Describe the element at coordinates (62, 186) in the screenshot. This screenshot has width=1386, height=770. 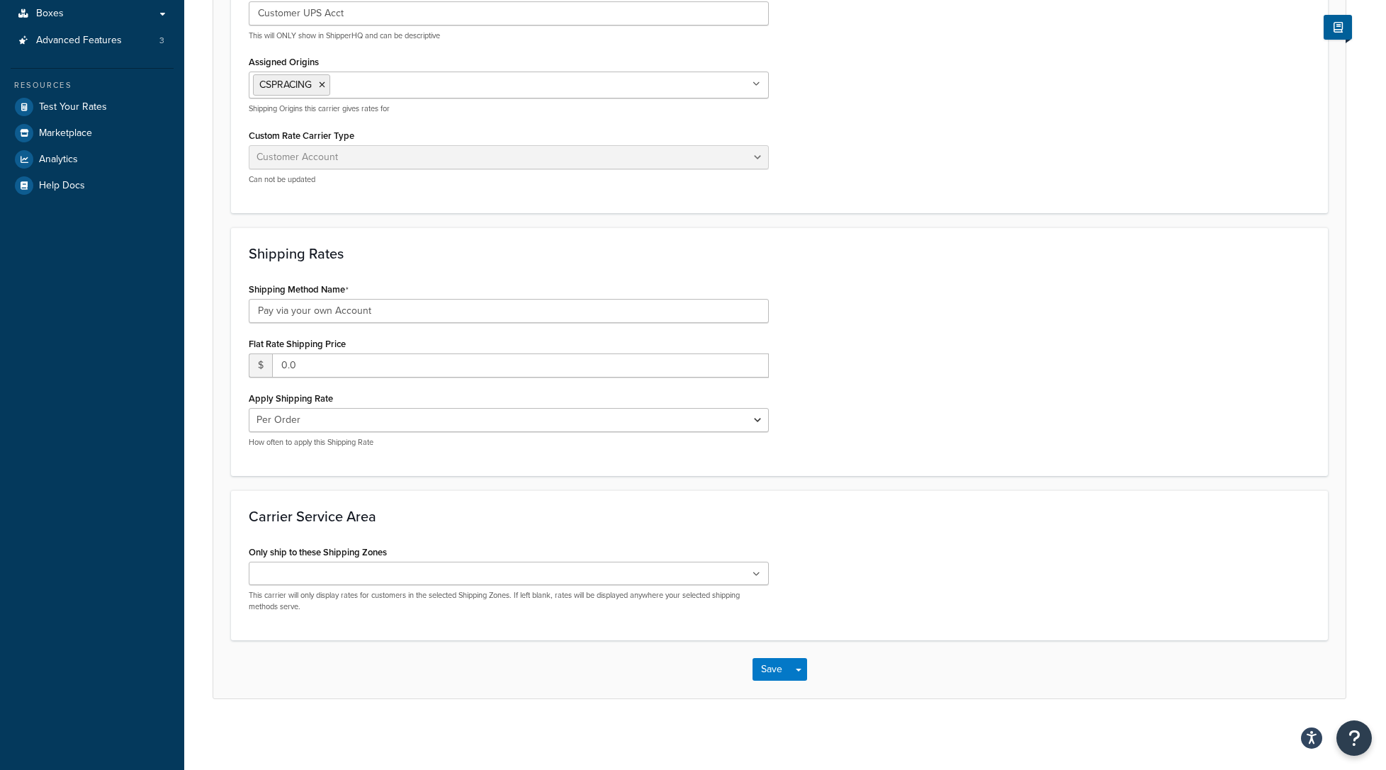
I see `span: Help Docs` at that location.